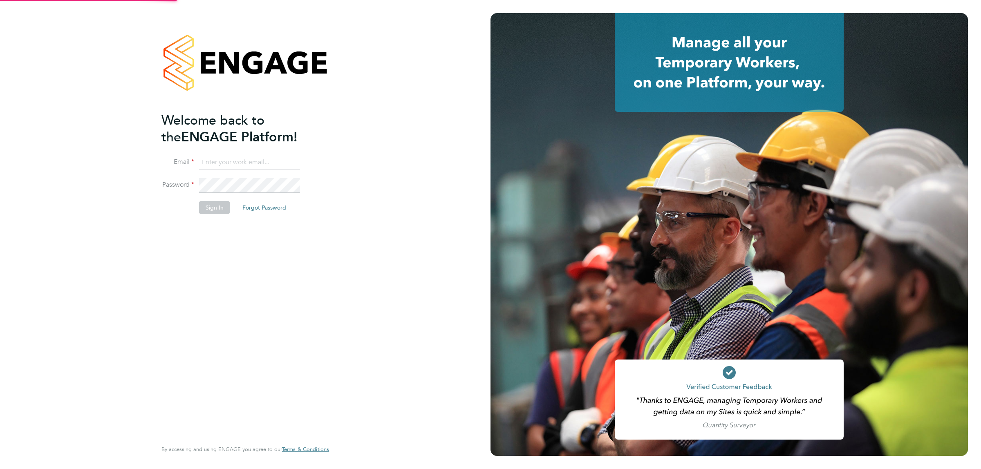 The image size is (981, 469). What do you see at coordinates (178, 162) in the screenshot?
I see `label: Email` at bounding box center [178, 162].